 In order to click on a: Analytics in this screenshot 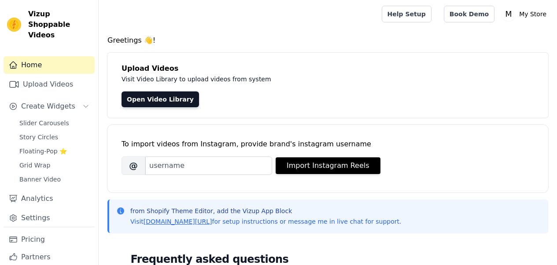, I will do `click(49, 199)`.